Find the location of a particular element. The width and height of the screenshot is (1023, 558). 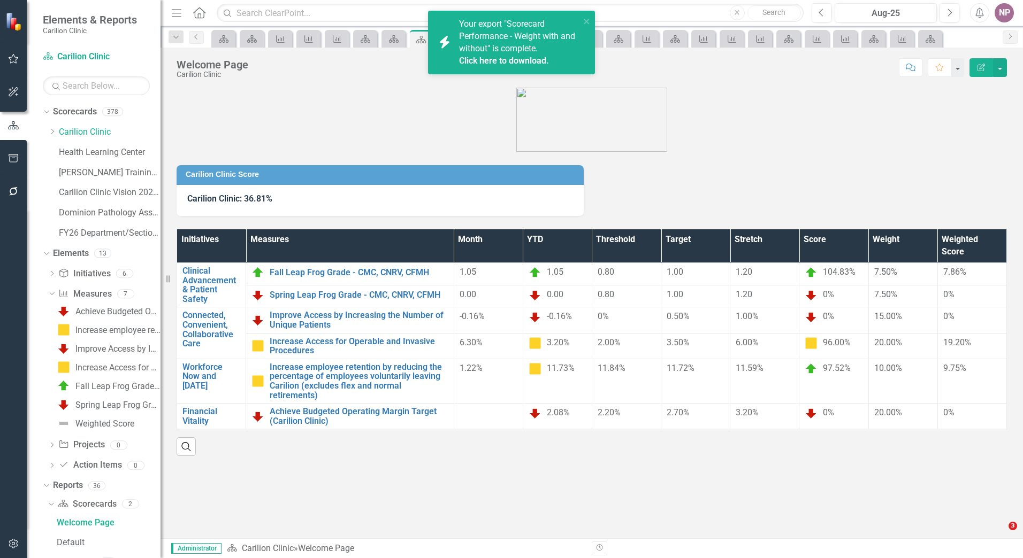

div: 7 is located at coordinates (126, 294).